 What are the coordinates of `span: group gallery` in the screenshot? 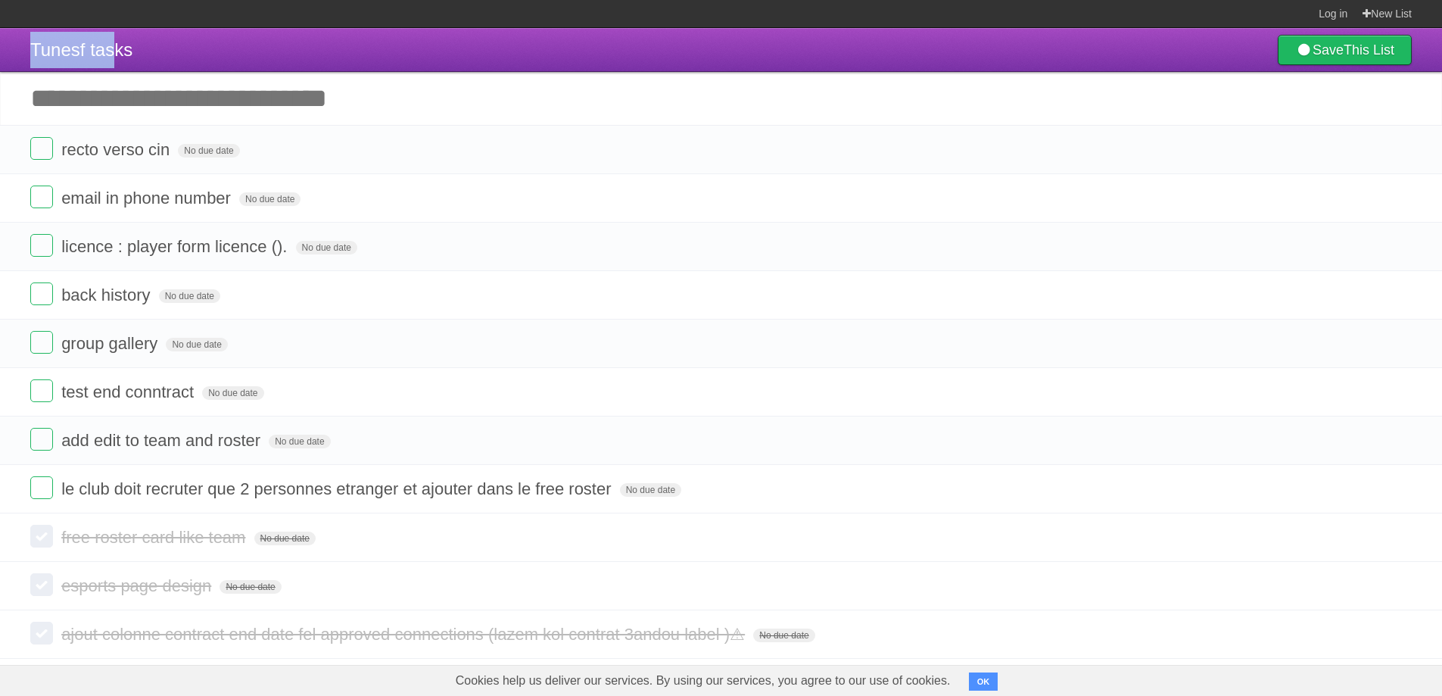 It's located at (111, 343).